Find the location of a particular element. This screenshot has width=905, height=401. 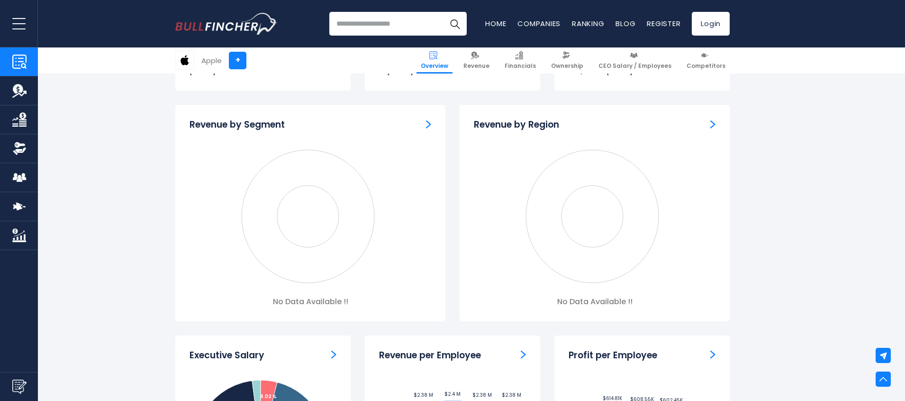

span: Revenue is located at coordinates (476, 66).